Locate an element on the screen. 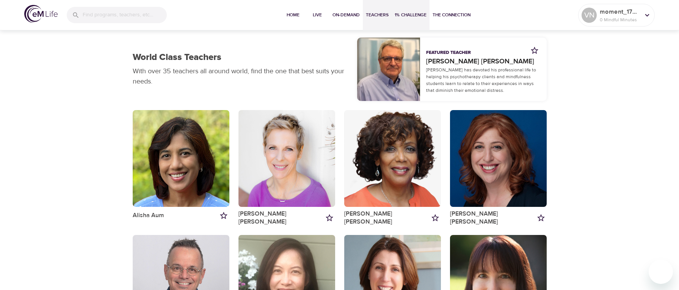 This screenshot has width=679, height=290. h1: World Class Teachers is located at coordinates (177, 57).